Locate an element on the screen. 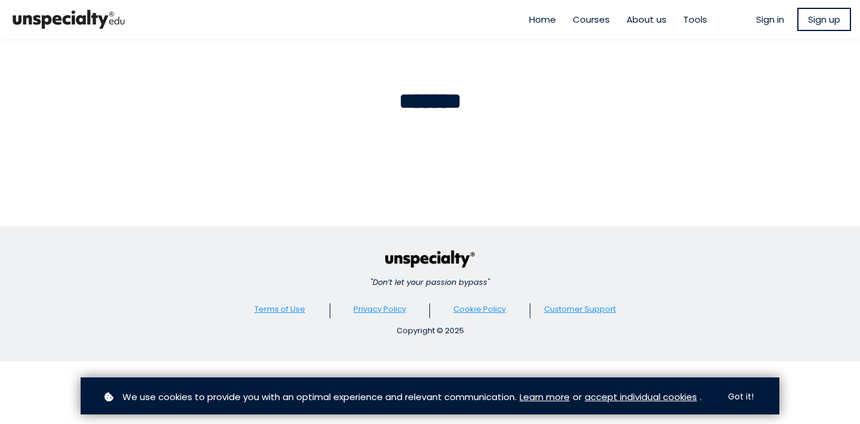 The image size is (860, 424). a: Customer Support is located at coordinates (580, 309).